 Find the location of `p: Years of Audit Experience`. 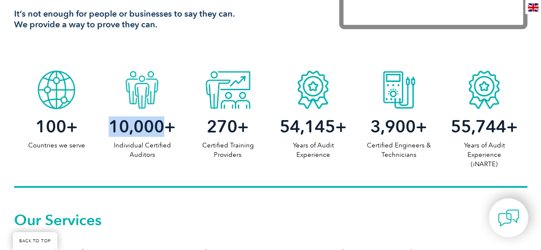

p: Years of Audit Experience is located at coordinates (313, 150).